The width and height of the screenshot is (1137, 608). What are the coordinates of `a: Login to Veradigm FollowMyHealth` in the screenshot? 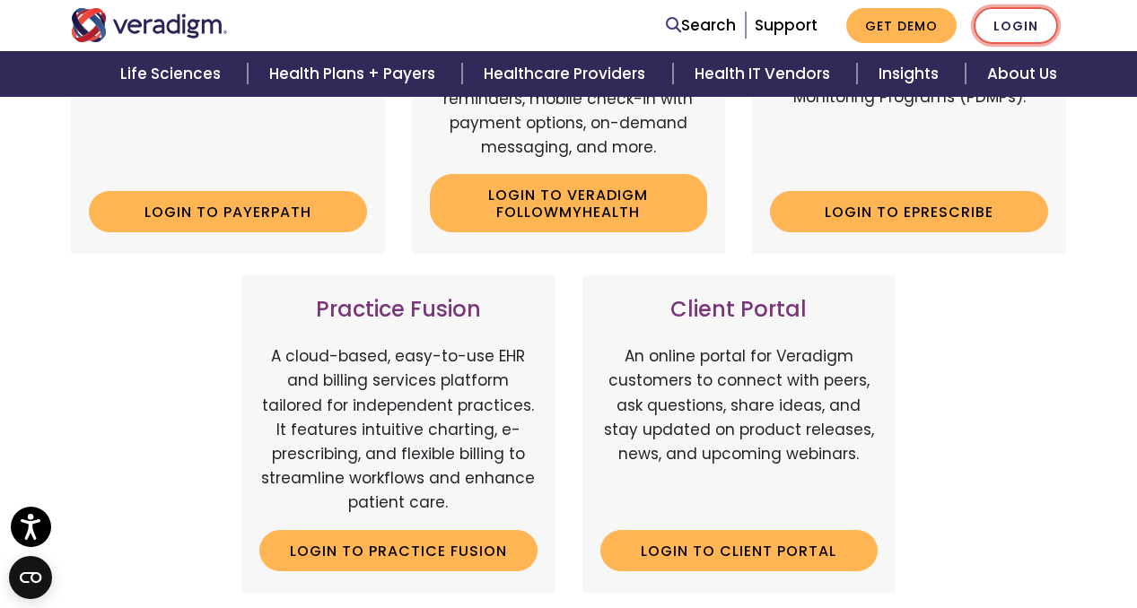 It's located at (569, 203).